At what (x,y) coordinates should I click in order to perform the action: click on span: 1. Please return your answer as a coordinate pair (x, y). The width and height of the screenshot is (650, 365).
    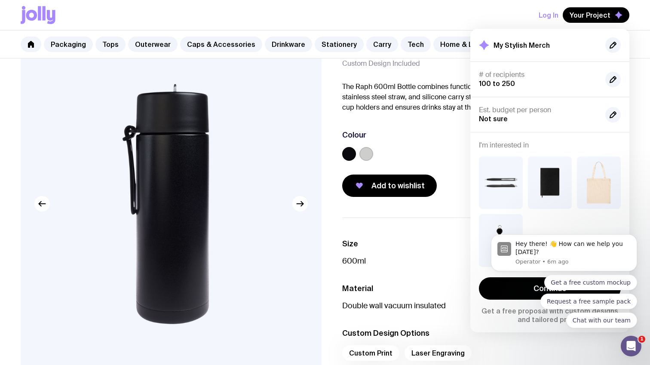
    Looking at the image, I should click on (642, 339).